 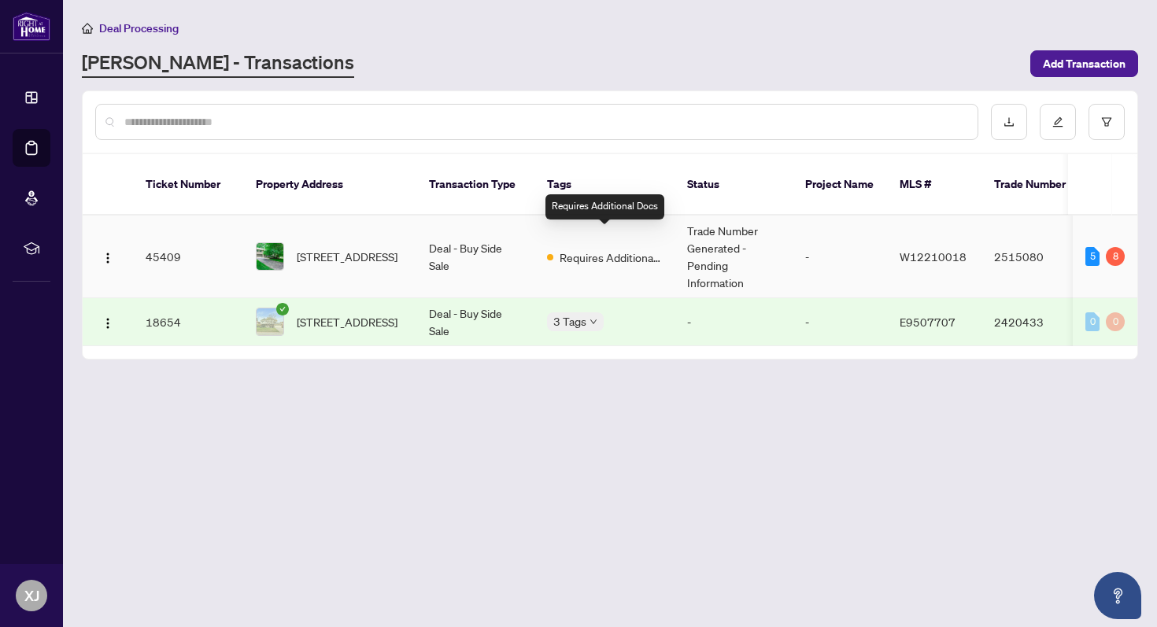 I want to click on span: check-circle, so click(x=283, y=309).